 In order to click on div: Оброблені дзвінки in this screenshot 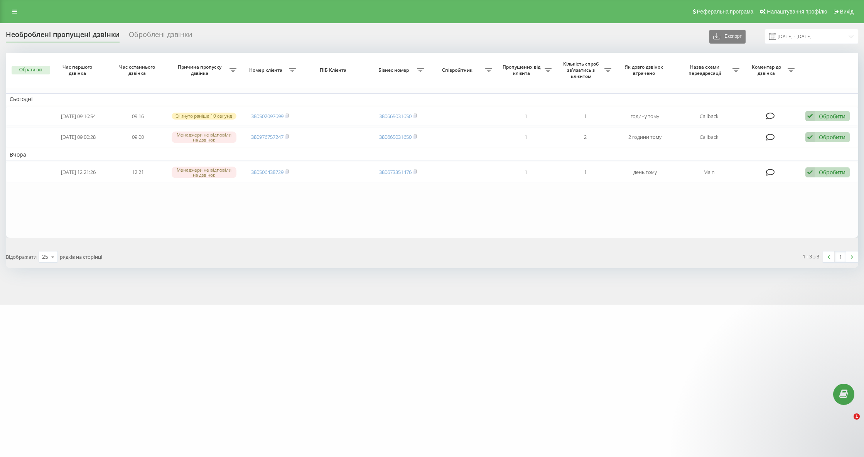, I will do `click(160, 36)`.